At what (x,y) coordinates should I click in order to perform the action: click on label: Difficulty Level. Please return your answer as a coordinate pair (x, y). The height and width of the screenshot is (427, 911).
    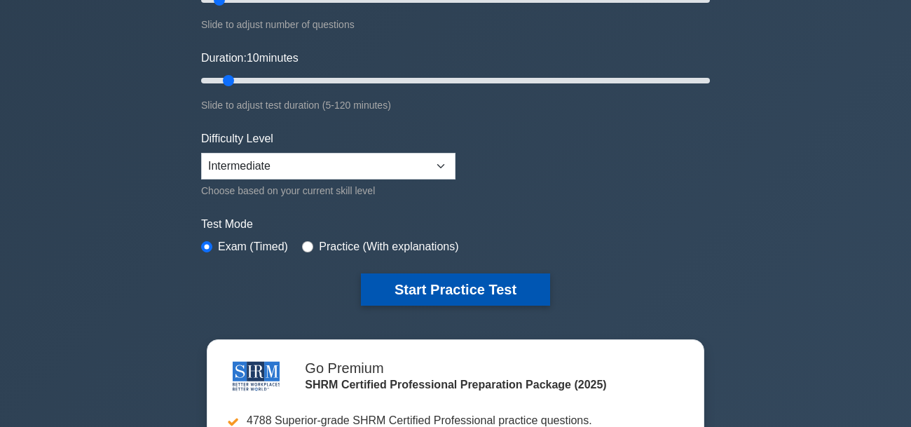
    Looking at the image, I should click on (237, 139).